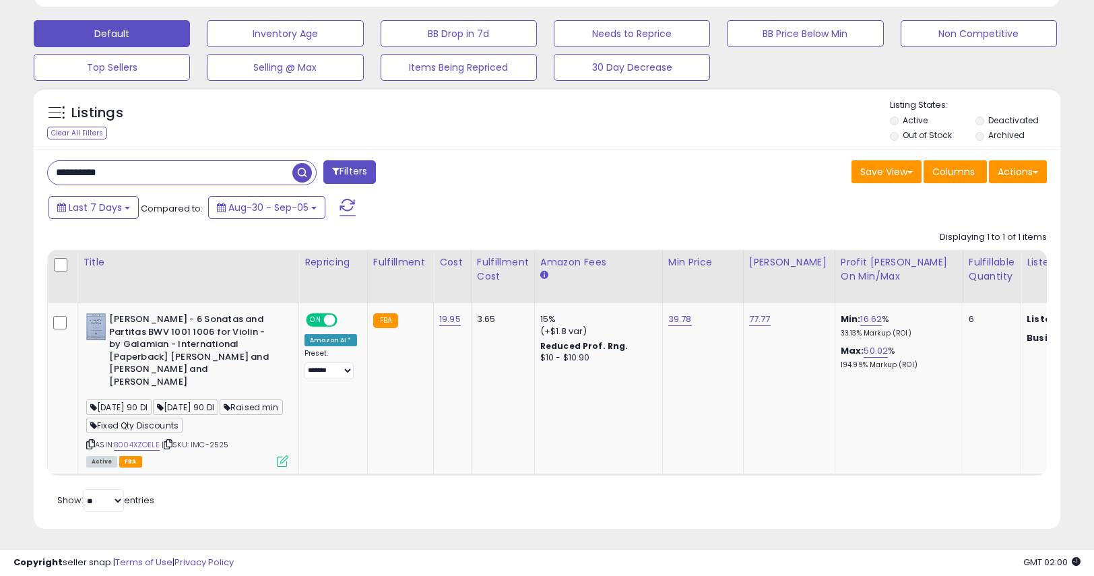 The height and width of the screenshot is (576, 1094). Describe the element at coordinates (544, 275) in the screenshot. I see `small: Amazon Fees.` at that location.